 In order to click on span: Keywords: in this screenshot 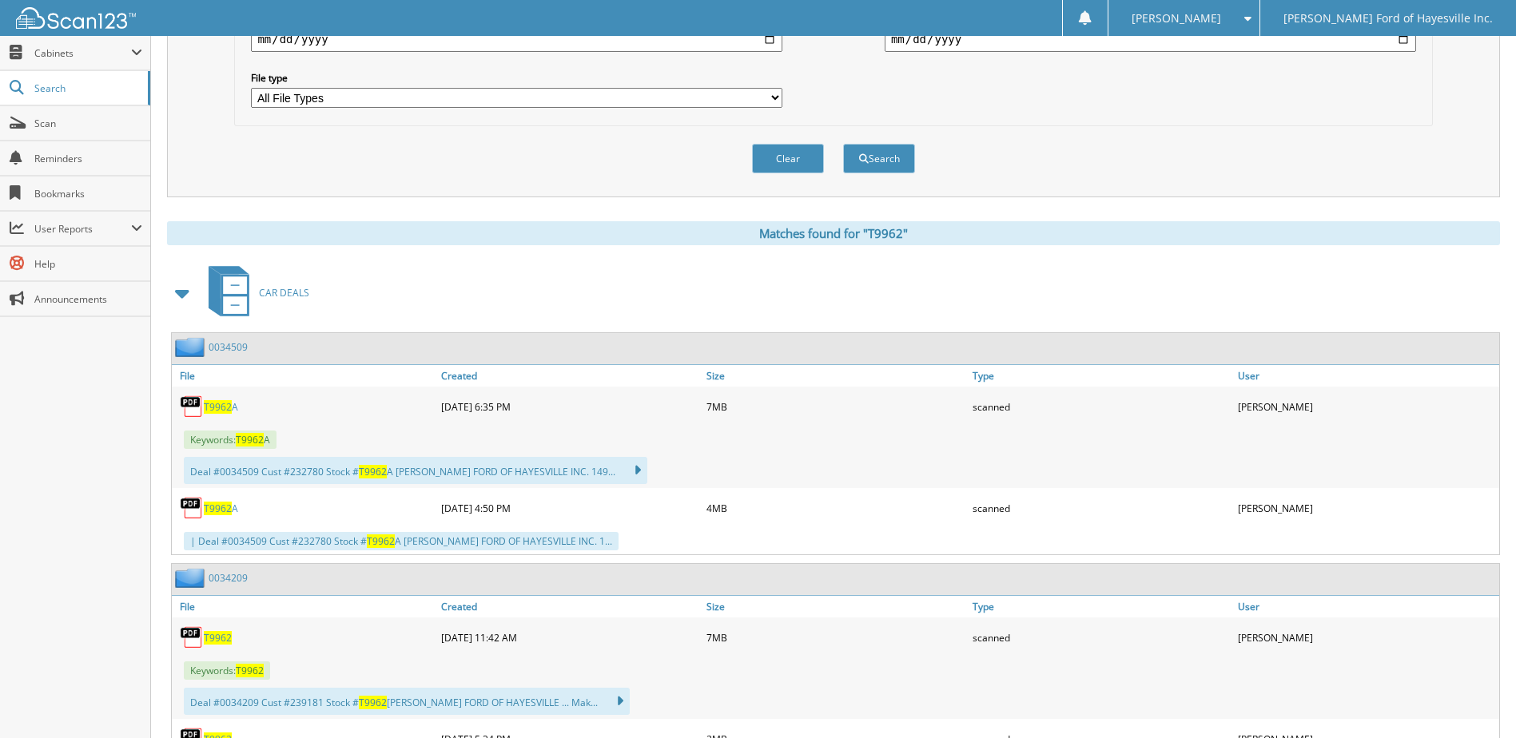, I will do `click(227, 670)`.